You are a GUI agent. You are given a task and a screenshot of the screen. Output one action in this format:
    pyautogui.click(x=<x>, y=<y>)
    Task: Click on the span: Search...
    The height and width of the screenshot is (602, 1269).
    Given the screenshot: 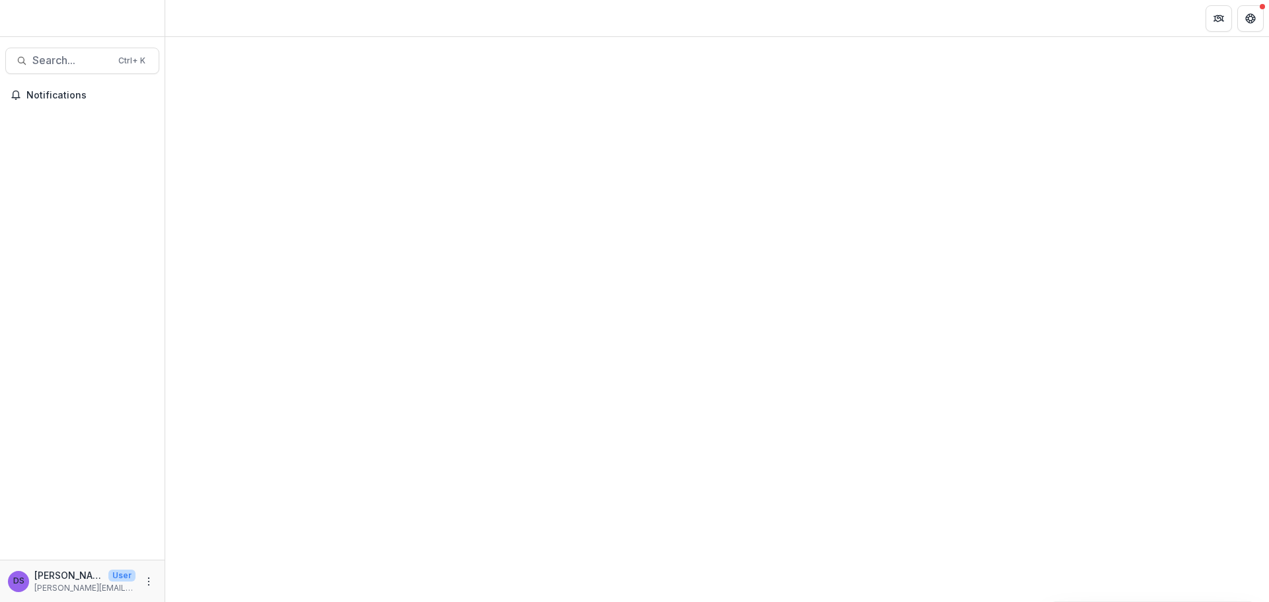 What is the action you would take?
    pyautogui.click(x=71, y=60)
    